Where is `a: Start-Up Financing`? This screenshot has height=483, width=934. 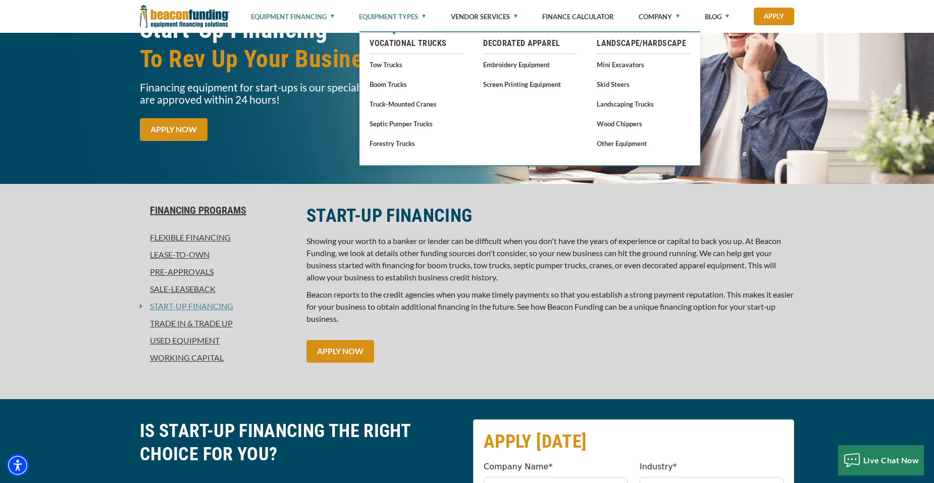
a: Start-Up Financing is located at coordinates (188, 306).